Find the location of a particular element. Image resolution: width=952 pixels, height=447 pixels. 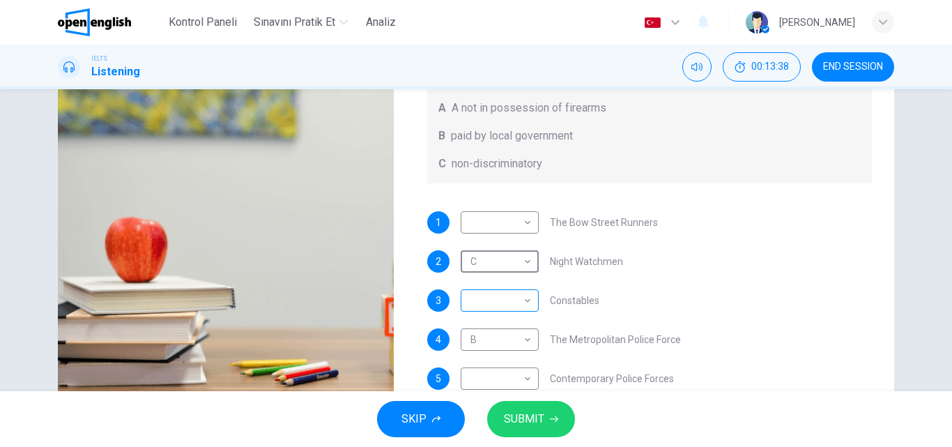

span: Night Watchmen is located at coordinates (586, 261).